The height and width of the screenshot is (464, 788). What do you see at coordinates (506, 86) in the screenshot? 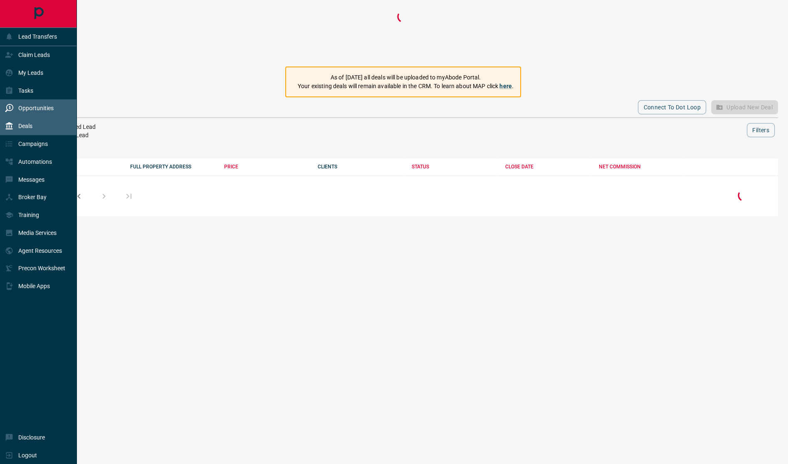
I see `a: here` at bounding box center [506, 86].